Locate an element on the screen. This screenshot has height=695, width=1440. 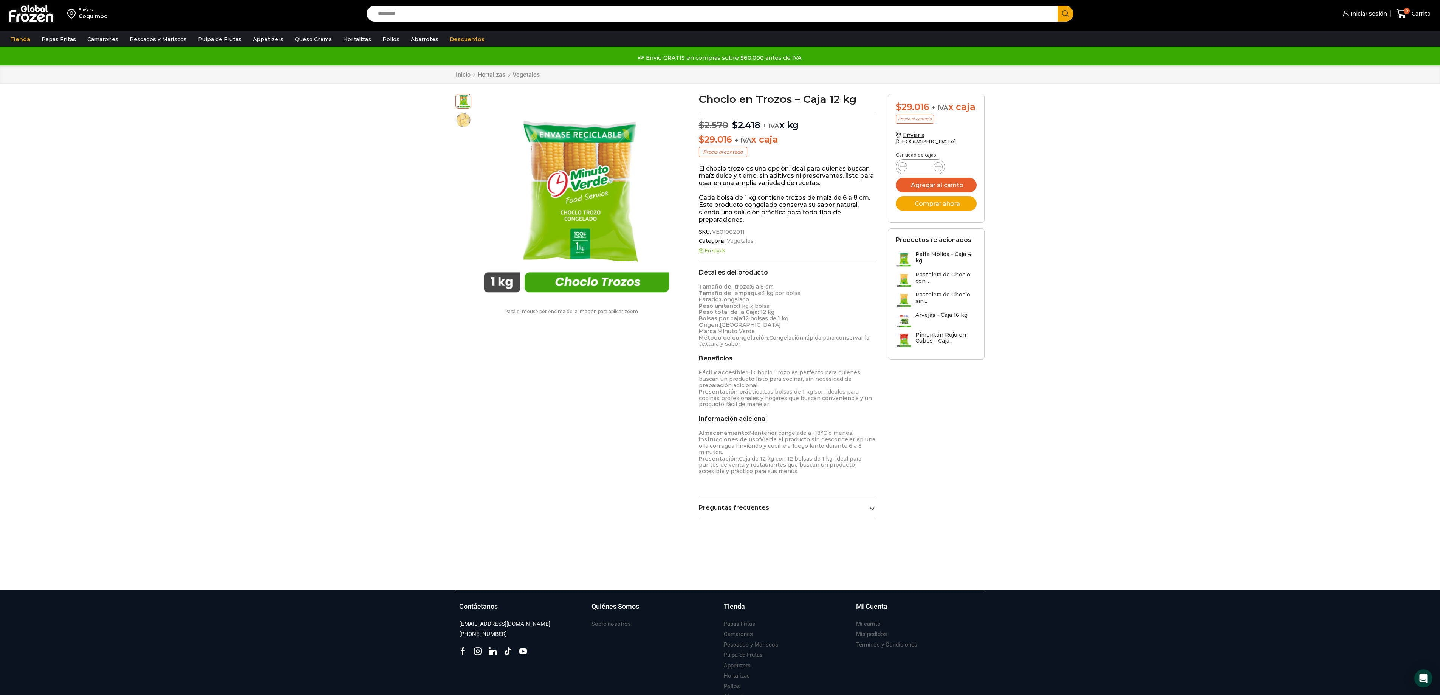
p: El choclo trozo es una opción ideal para quienes buscan maíz dulce y tierno, sin aditivos ni pres... is located at coordinates (788, 176).